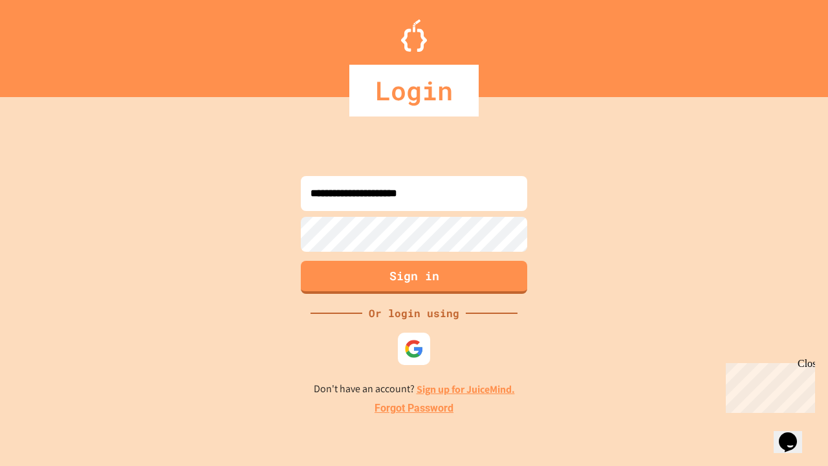 This screenshot has width=828, height=466. What do you see at coordinates (414, 36) in the screenshot?
I see `img: Logo.svg` at bounding box center [414, 36].